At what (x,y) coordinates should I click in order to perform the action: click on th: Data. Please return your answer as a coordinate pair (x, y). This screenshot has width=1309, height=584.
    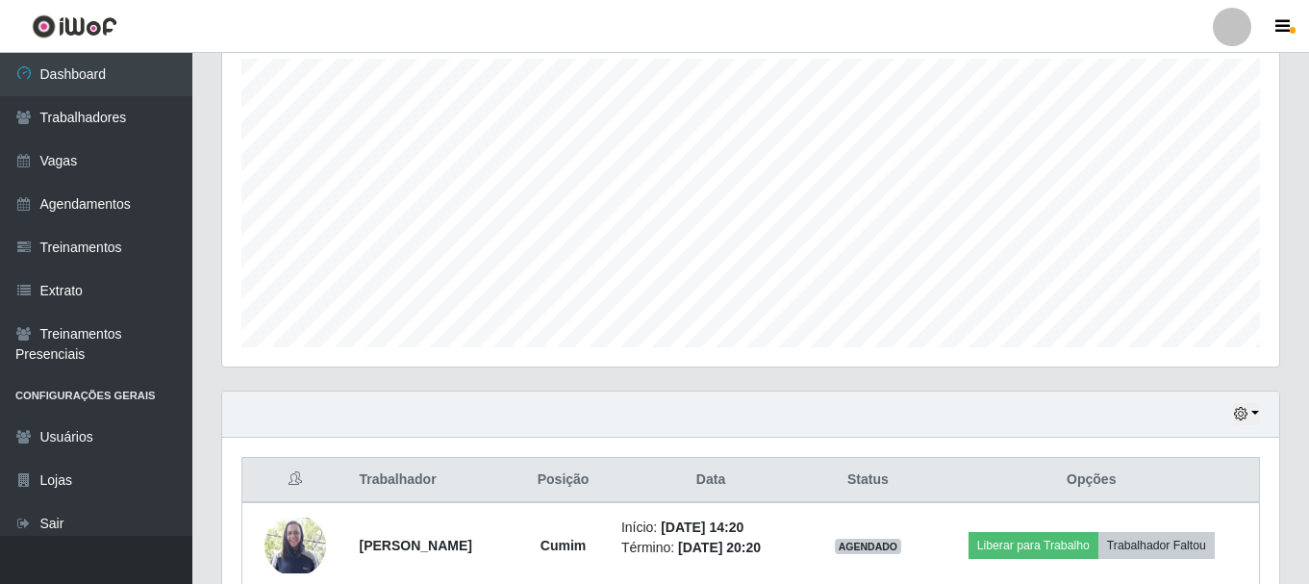
    Looking at the image, I should click on (711, 480).